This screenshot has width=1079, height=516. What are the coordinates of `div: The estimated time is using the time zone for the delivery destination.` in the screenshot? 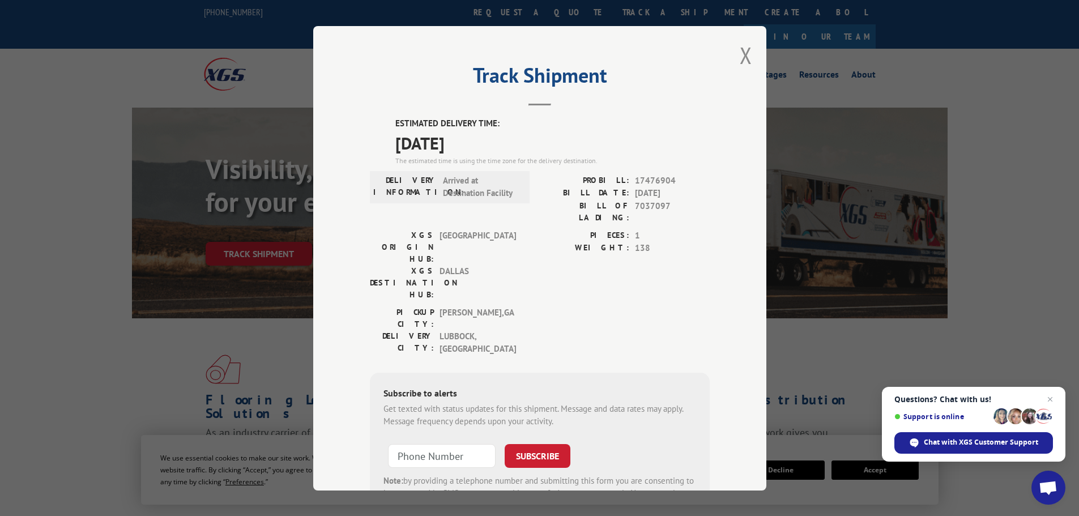 It's located at (552, 160).